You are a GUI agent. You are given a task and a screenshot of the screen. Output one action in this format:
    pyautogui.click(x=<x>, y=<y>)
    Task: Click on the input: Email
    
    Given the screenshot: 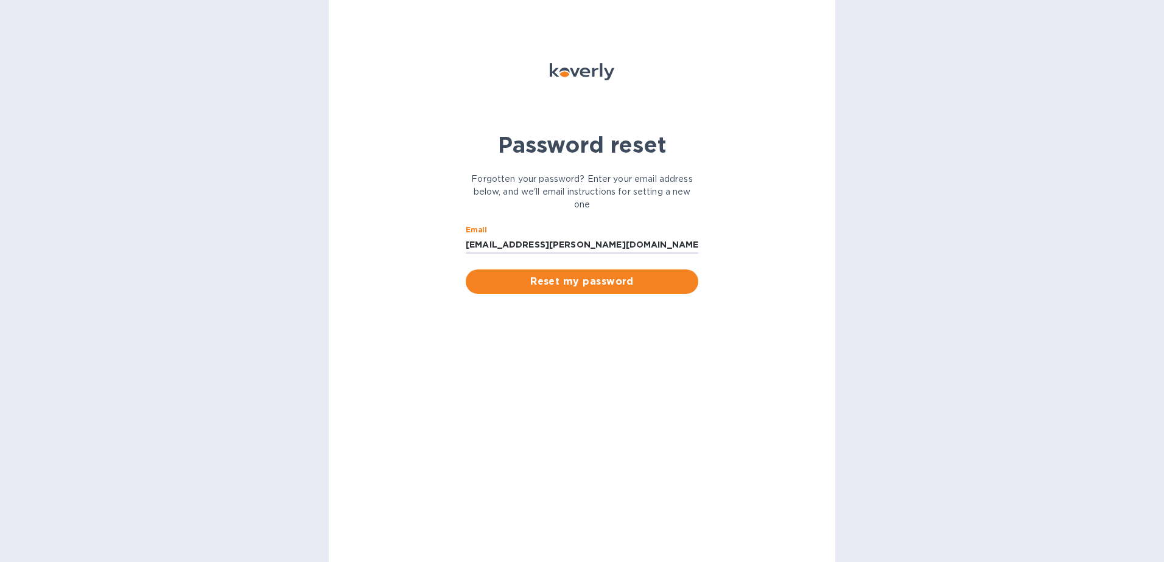 What is the action you would take?
    pyautogui.click(x=582, y=245)
    